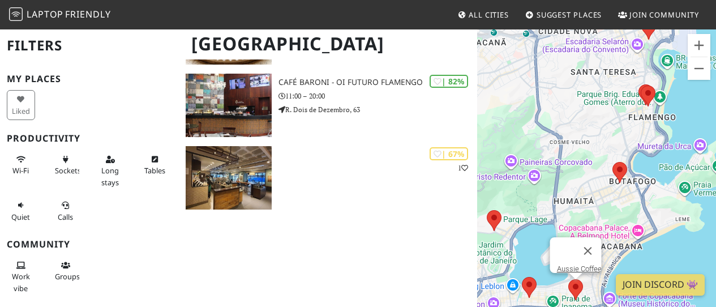 The image size is (716, 307). I want to click on span: People working, so click(21, 282).